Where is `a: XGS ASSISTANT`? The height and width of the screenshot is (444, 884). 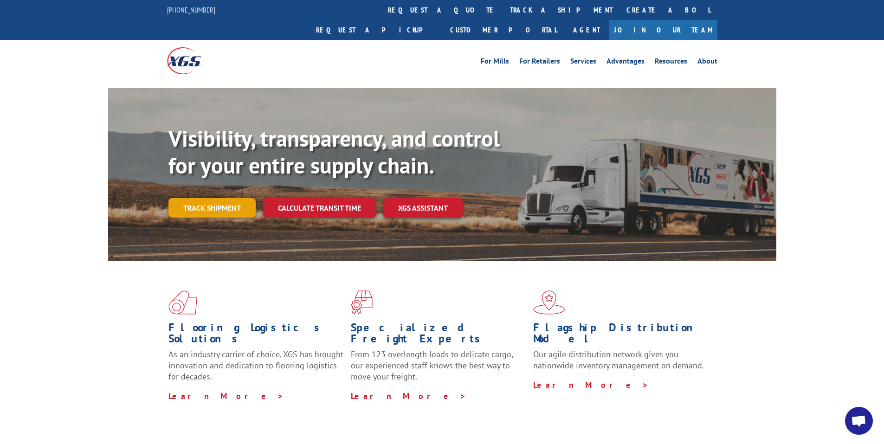 a: XGS ASSISTANT is located at coordinates (423, 208).